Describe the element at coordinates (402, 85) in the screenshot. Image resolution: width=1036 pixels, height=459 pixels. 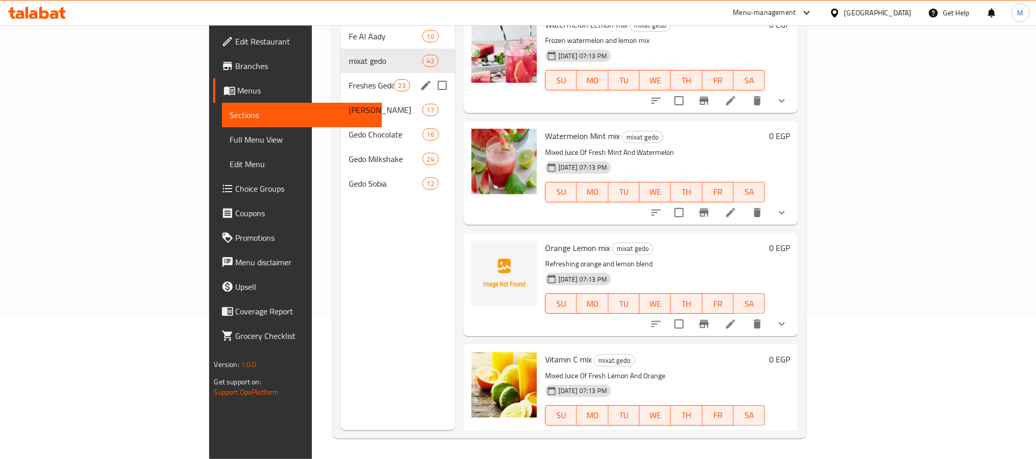
I see `span: 23` at that location.